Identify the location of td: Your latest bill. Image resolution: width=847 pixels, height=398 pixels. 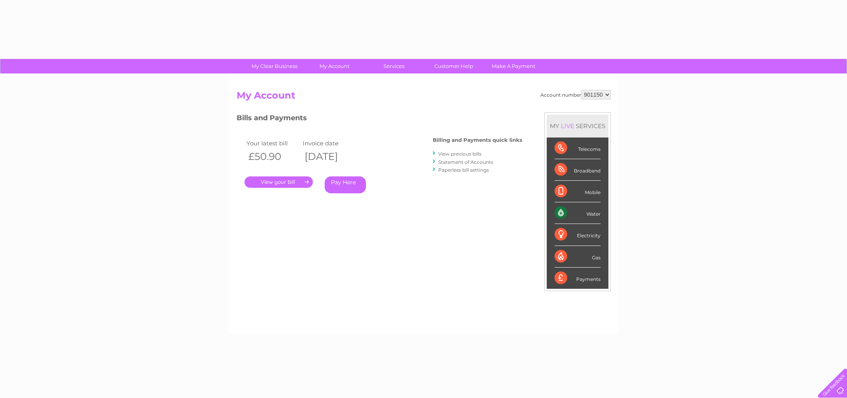
(273, 143).